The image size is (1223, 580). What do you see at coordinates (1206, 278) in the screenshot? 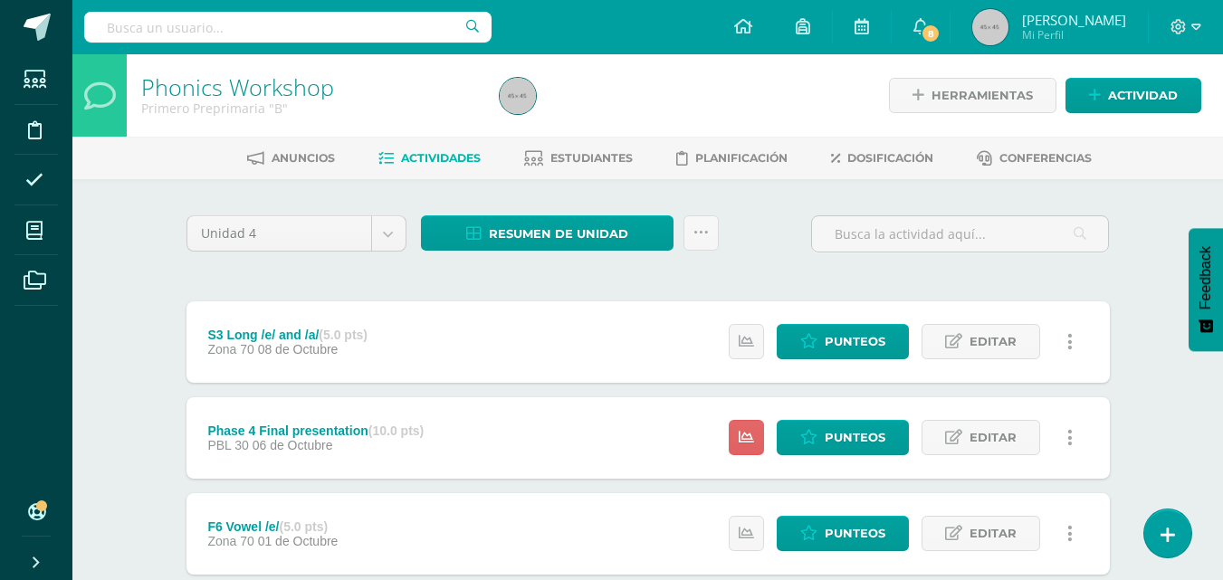
I see `span: Feedback` at bounding box center [1206, 278].